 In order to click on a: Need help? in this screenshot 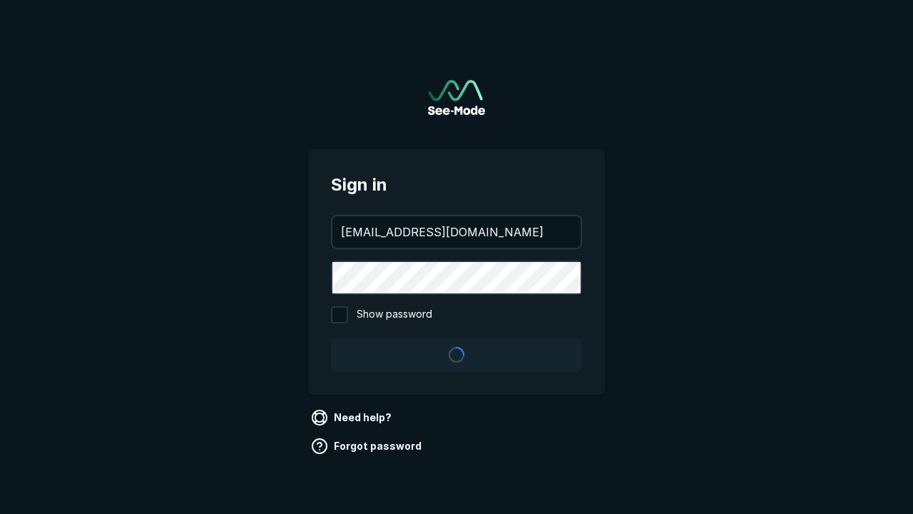, I will do `click(352, 417)`.